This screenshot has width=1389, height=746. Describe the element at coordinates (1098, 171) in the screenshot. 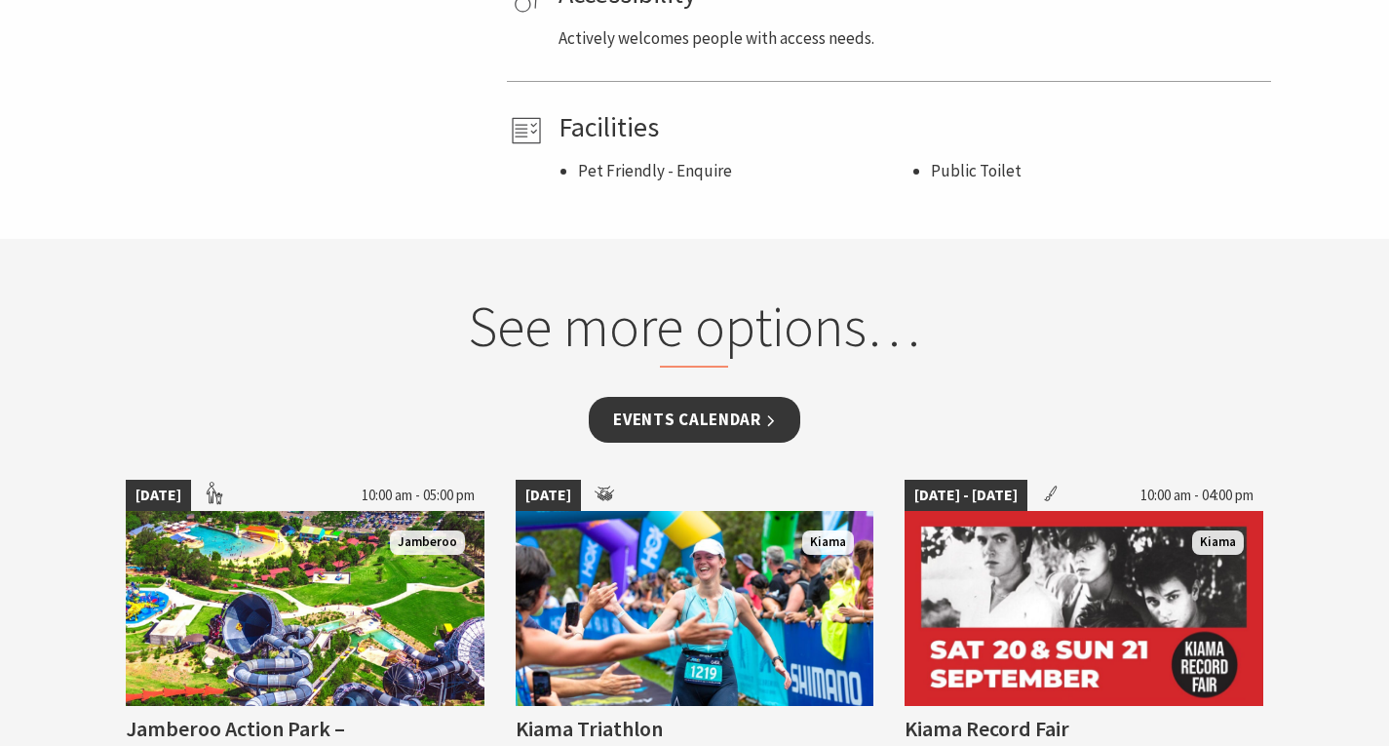

I see `li: Public Toilet` at that location.